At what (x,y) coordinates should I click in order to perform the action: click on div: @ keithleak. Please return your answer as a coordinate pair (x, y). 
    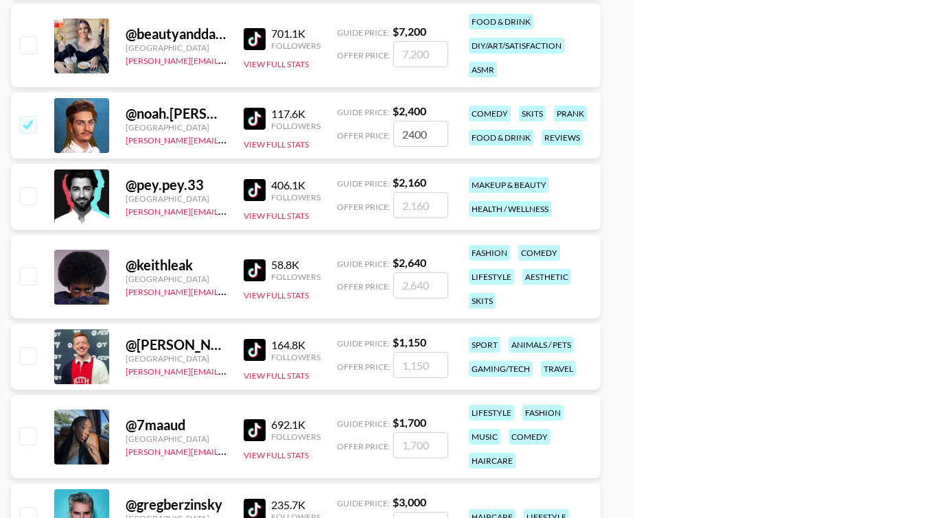
    Looking at the image, I should click on (176, 265).